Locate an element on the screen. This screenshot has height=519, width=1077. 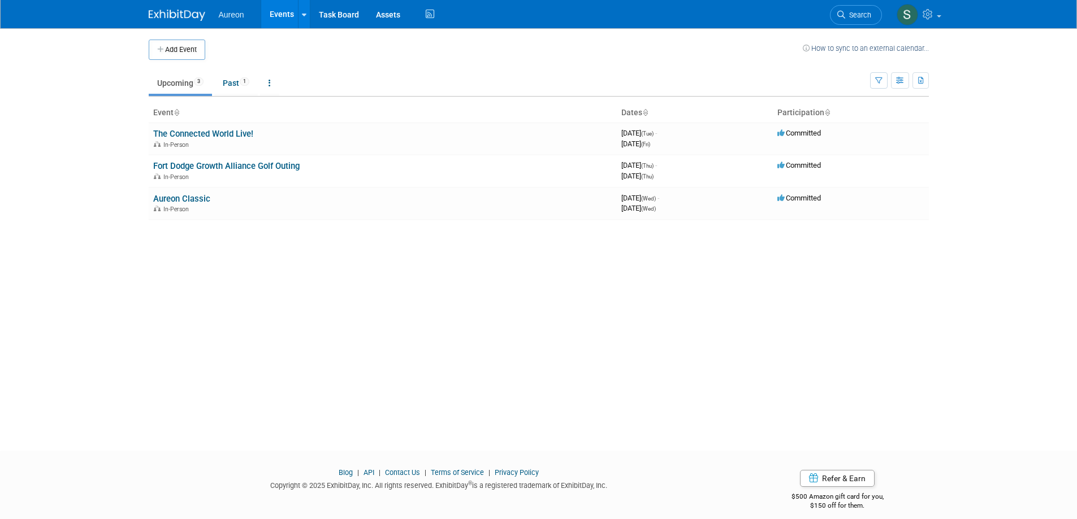
div: Copyright © 2025 ExhibitDay, Inc. All rights reserved. ExhibitDay is a registered trademark of Ex... is located at coordinates (439, 484).